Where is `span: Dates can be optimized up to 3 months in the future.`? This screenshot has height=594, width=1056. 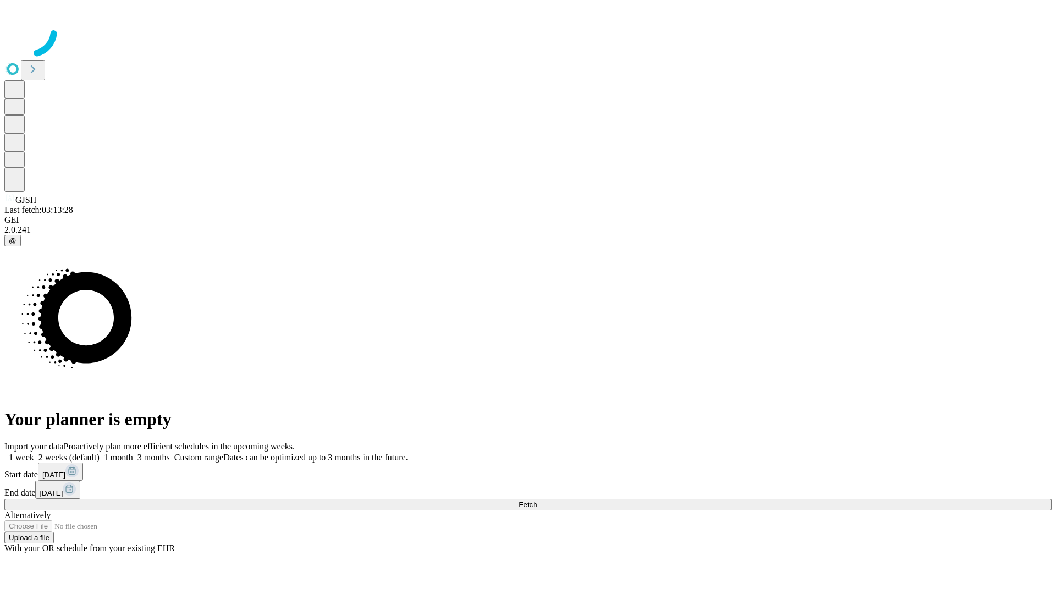
span: Dates can be optimized up to 3 months in the future. is located at coordinates (315, 457).